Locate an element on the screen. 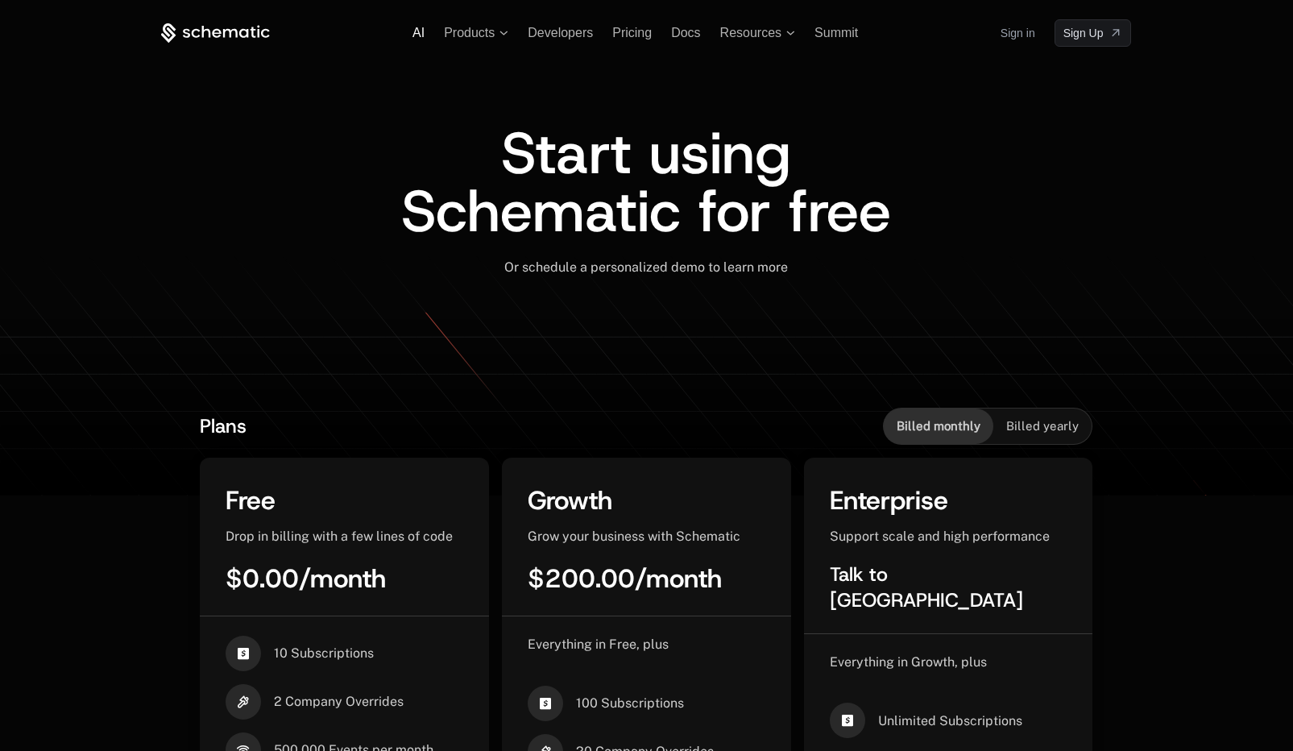 Image resolution: width=1293 pixels, height=751 pixels. span: 2 Company Overrides is located at coordinates (338, 701).